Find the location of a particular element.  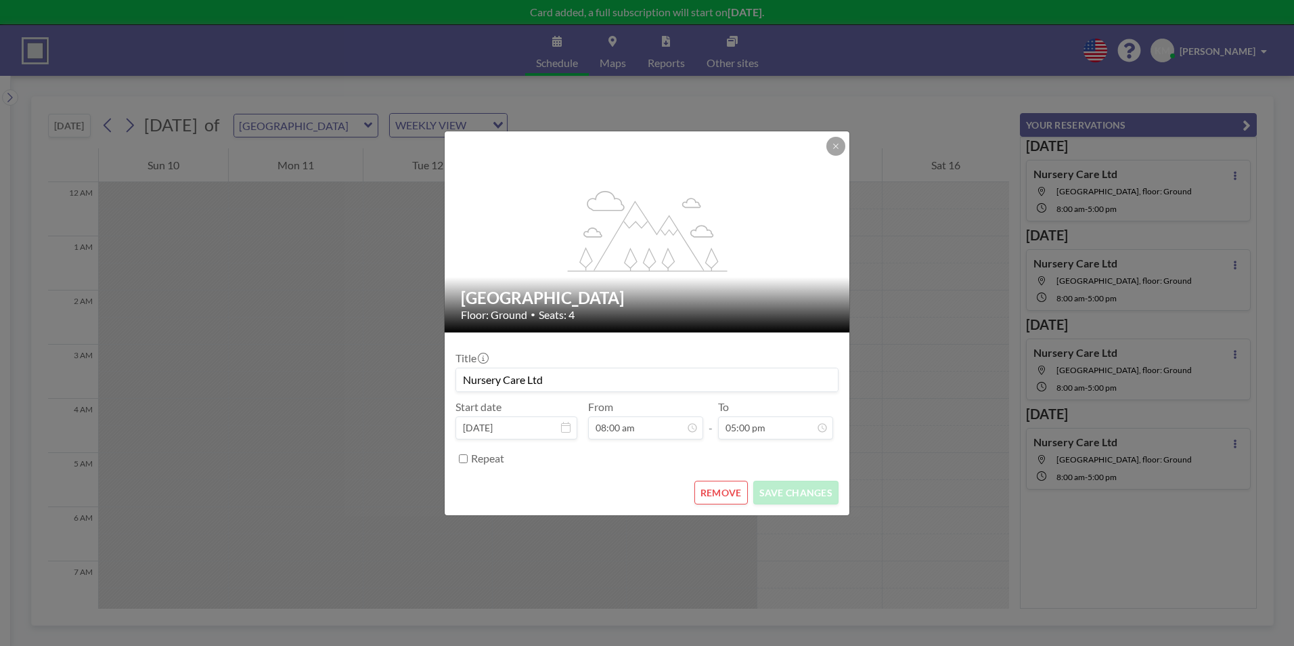

label: Title is located at coordinates (471, 358).